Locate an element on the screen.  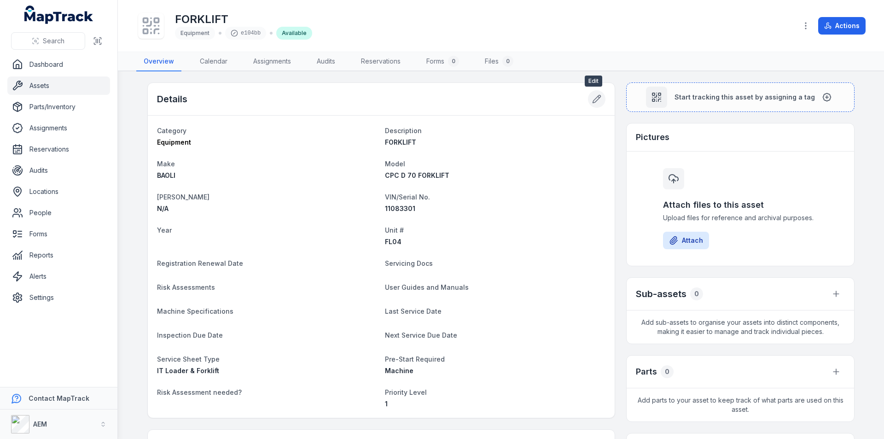
span: BAOLI is located at coordinates (166, 175).